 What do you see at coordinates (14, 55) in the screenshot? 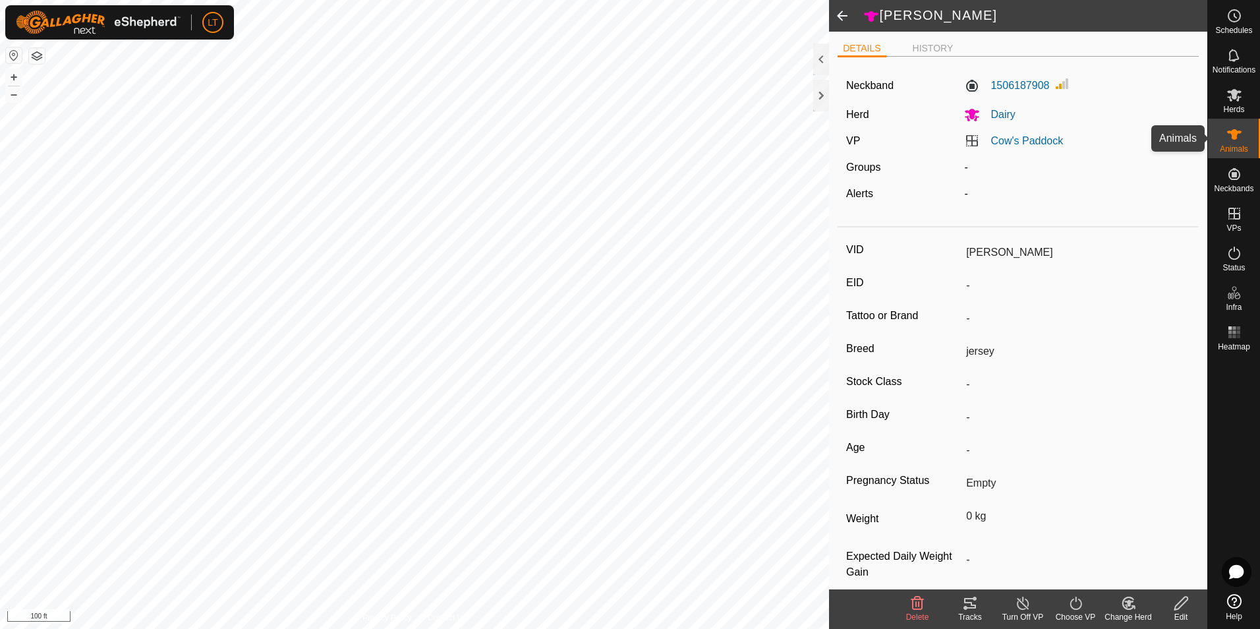
I see `button: Reset Map` at bounding box center [14, 55].